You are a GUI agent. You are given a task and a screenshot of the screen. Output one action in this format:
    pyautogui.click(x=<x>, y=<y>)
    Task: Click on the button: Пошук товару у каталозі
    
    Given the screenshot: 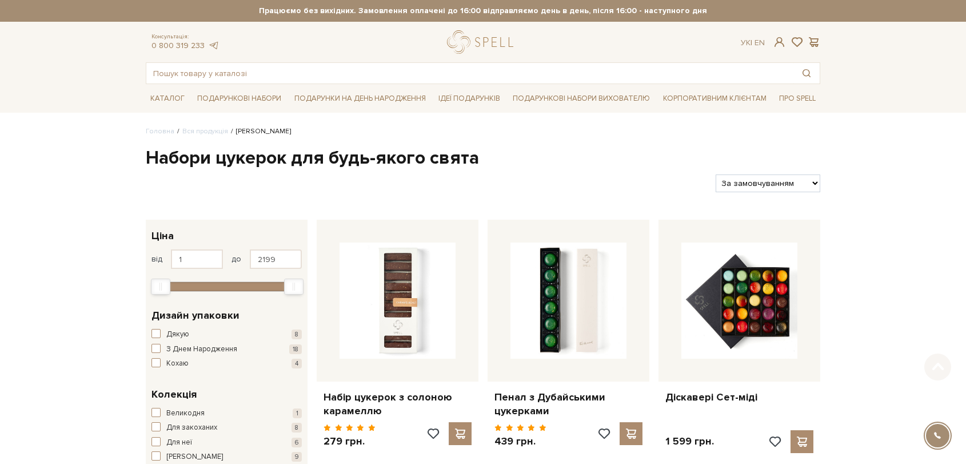 What is the action you would take?
    pyautogui.click(x=807, y=73)
    